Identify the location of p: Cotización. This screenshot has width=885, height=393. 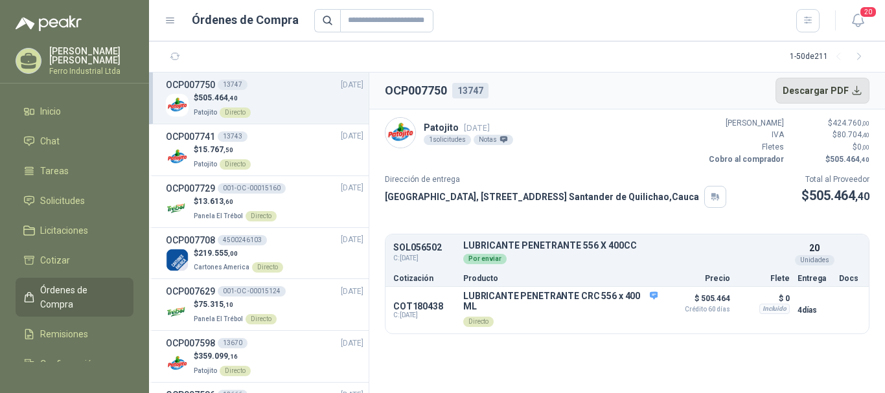
(424, 279).